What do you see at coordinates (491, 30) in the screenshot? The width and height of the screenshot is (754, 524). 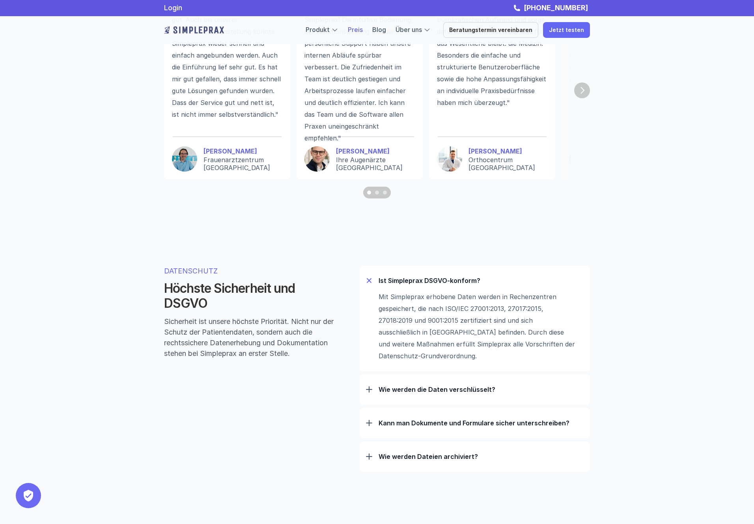 I see `a: Beratungstermin vereinbaren` at bounding box center [491, 30].